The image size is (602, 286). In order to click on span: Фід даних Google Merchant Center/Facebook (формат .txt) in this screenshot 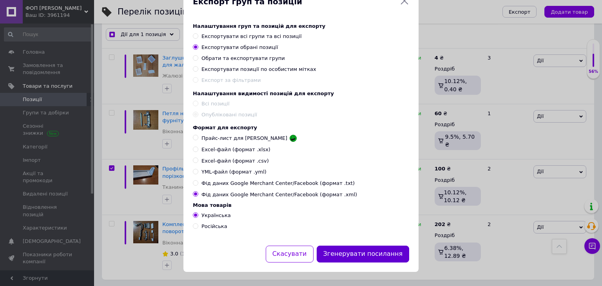, I will do `click(278, 183)`.